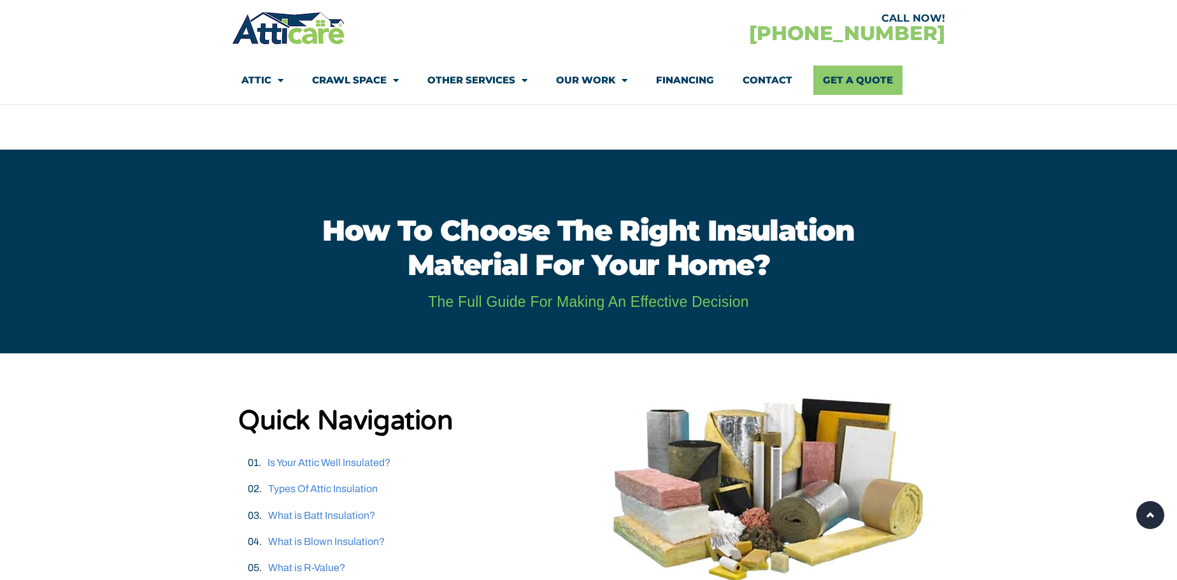 Image resolution: width=1177 pixels, height=580 pixels. Describe the element at coordinates (346, 421) in the screenshot. I see `strong: Quick Navigation​` at that location.